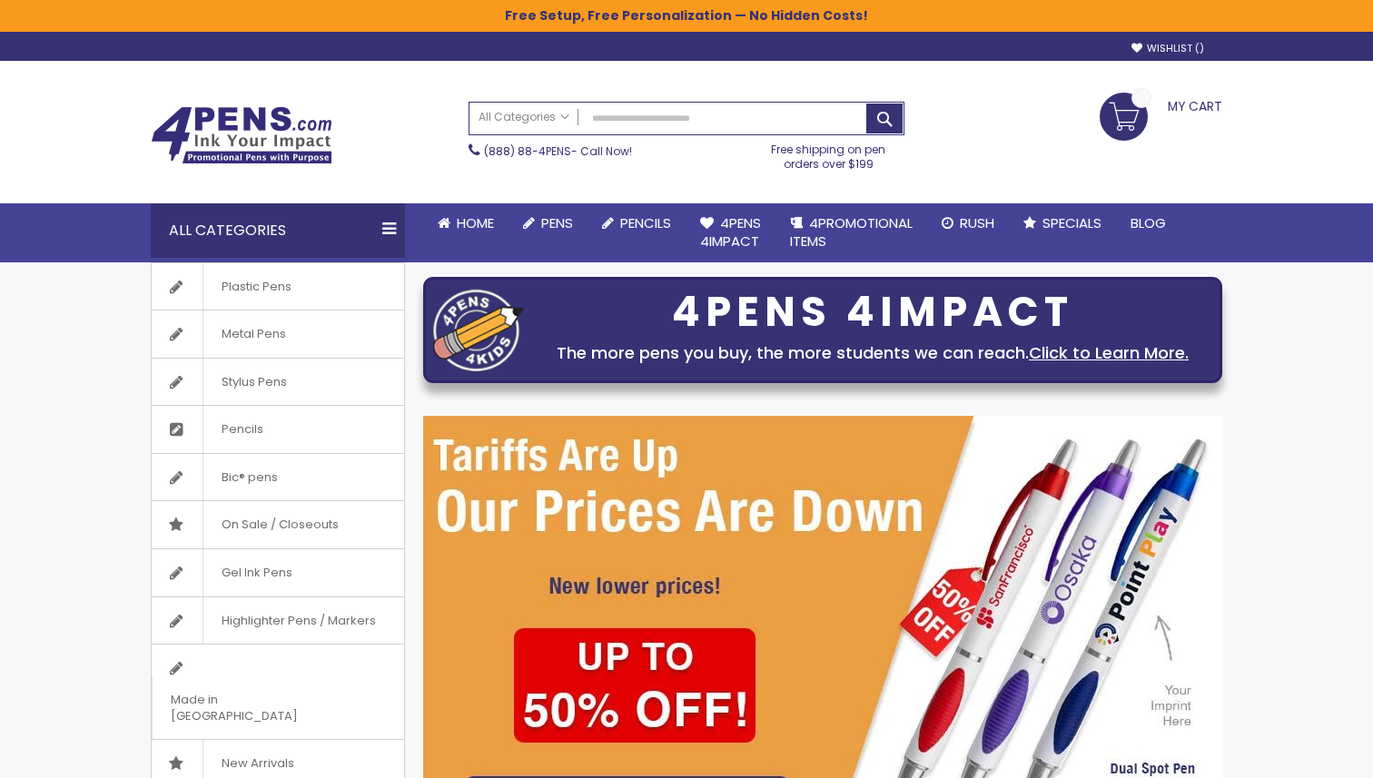 Image resolution: width=1373 pixels, height=778 pixels. What do you see at coordinates (253, 334) in the screenshot?
I see `span: Metal Pens` at bounding box center [253, 334].